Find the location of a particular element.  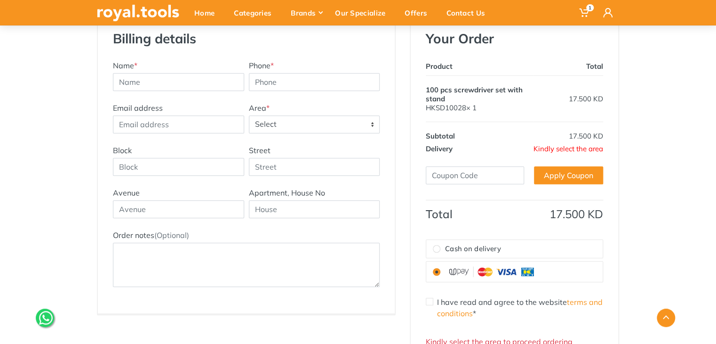

div: Contact Us is located at coordinates (469, 13).